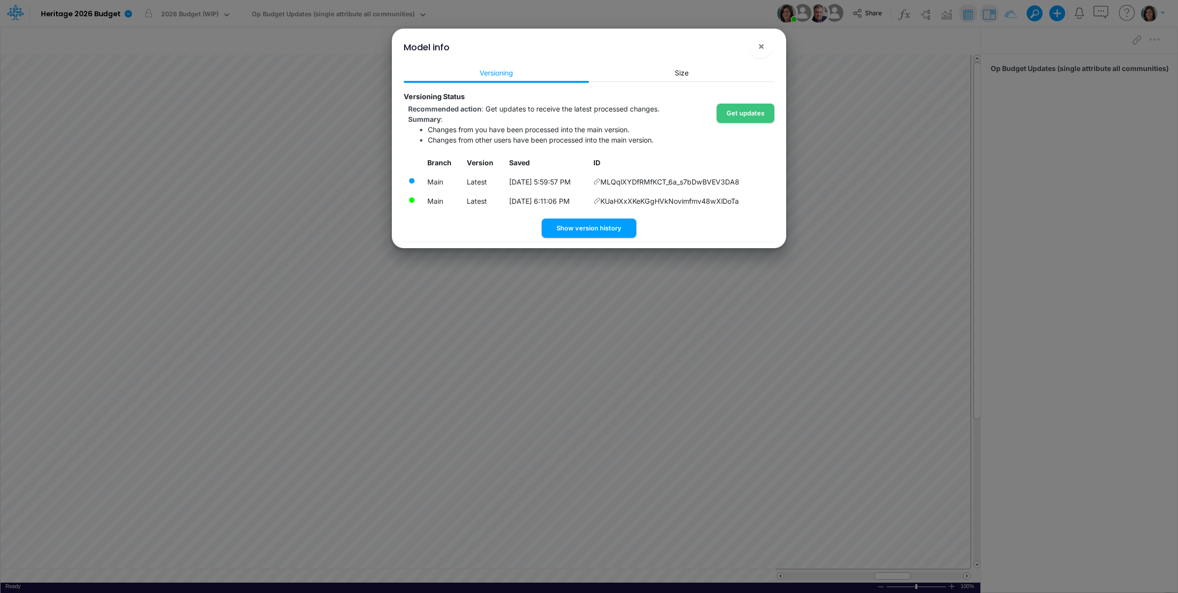 The height and width of the screenshot is (593, 1178). I want to click on th: Branch, so click(443, 163).